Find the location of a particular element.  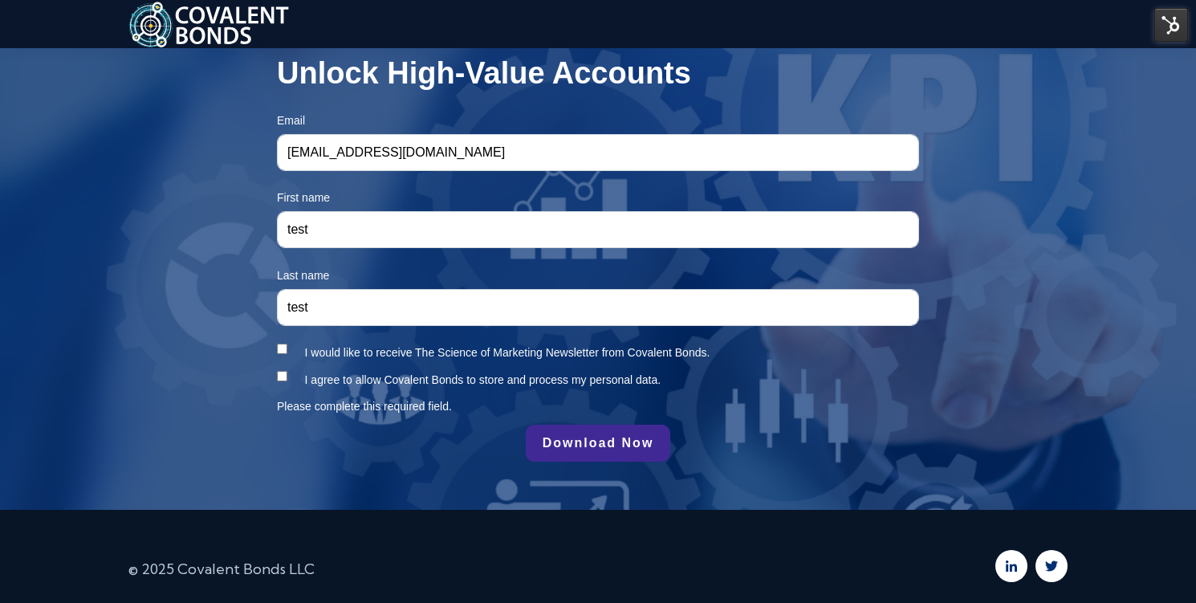

span: © 2025 Covalent Bonds LLC is located at coordinates (221, 568).